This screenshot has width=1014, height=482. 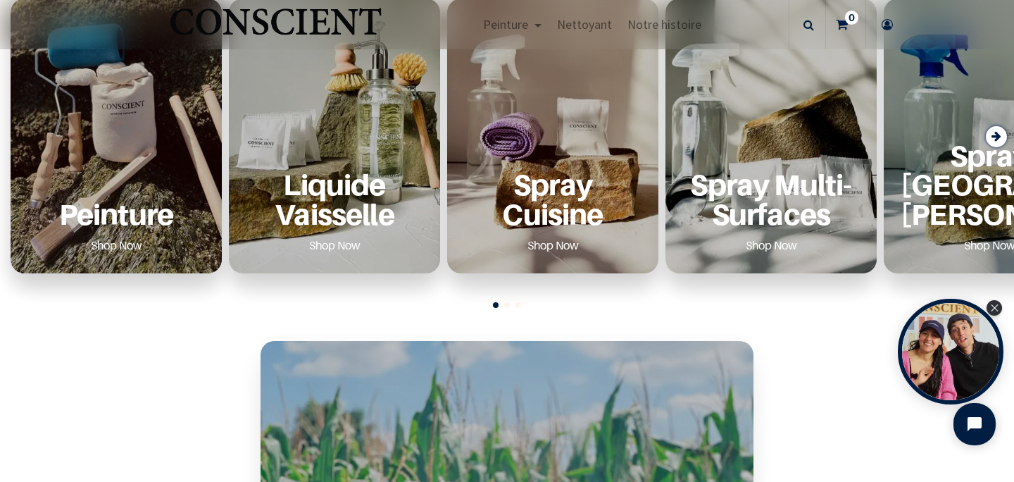 I want to click on a: Peinture, so click(x=116, y=213).